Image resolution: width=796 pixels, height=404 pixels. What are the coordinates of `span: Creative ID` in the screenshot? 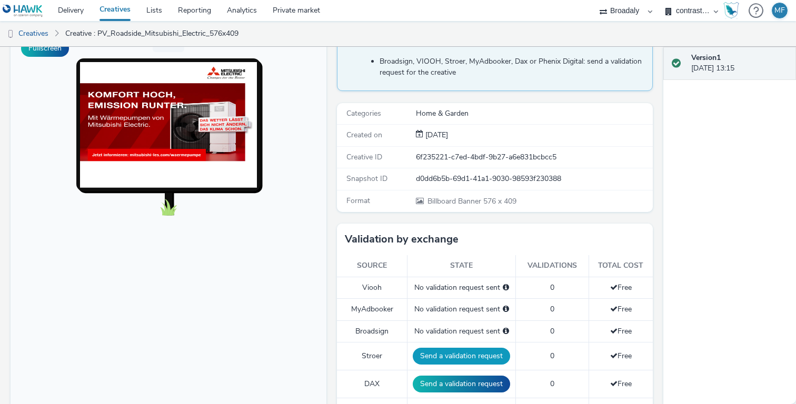 It's located at (364, 157).